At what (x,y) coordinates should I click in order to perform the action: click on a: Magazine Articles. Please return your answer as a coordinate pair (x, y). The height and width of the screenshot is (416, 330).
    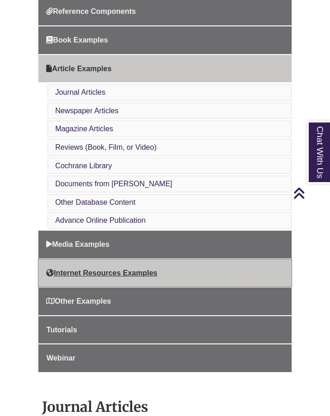
    Looking at the image, I should click on (84, 128).